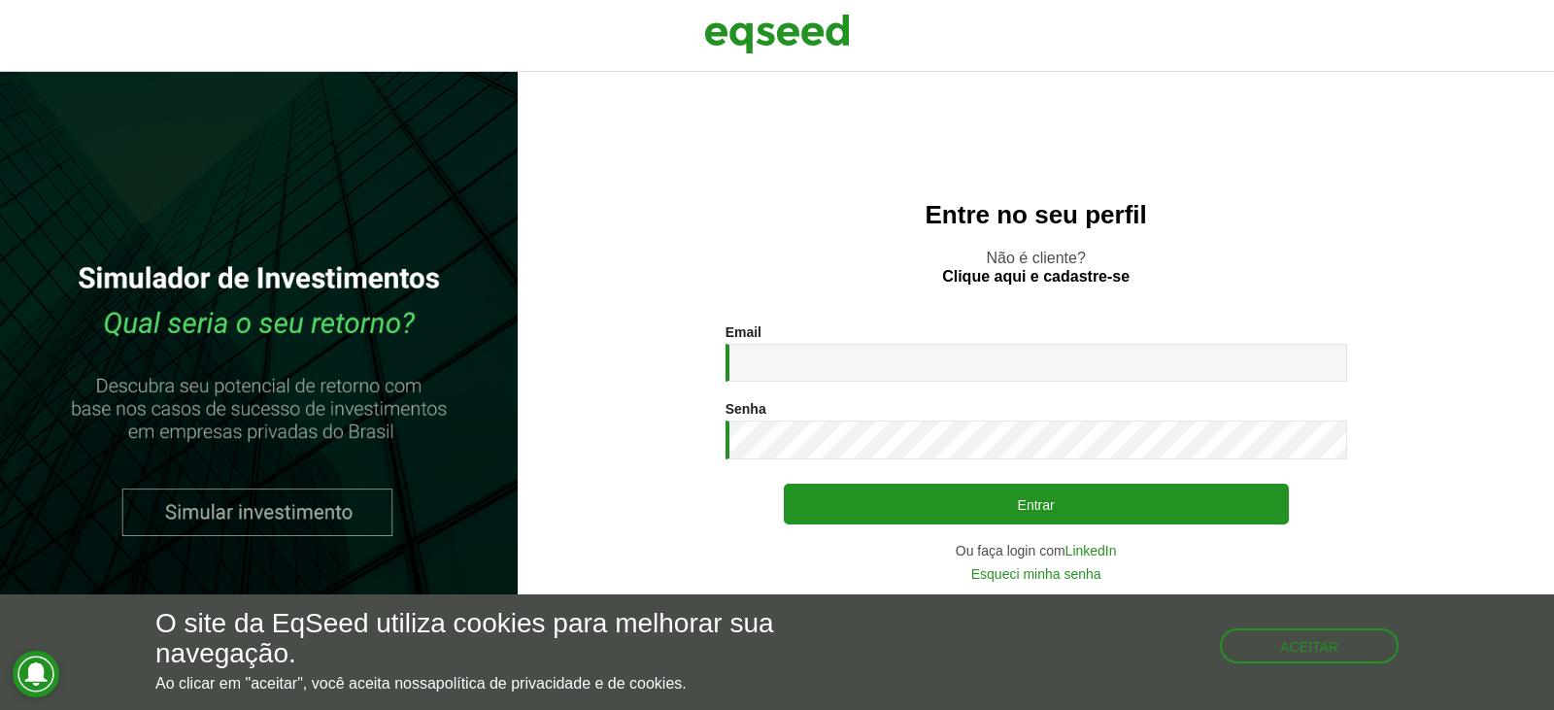 This screenshot has width=1554, height=710. Describe the element at coordinates (1035, 215) in the screenshot. I see `h2: Entre no seu perfil` at that location.